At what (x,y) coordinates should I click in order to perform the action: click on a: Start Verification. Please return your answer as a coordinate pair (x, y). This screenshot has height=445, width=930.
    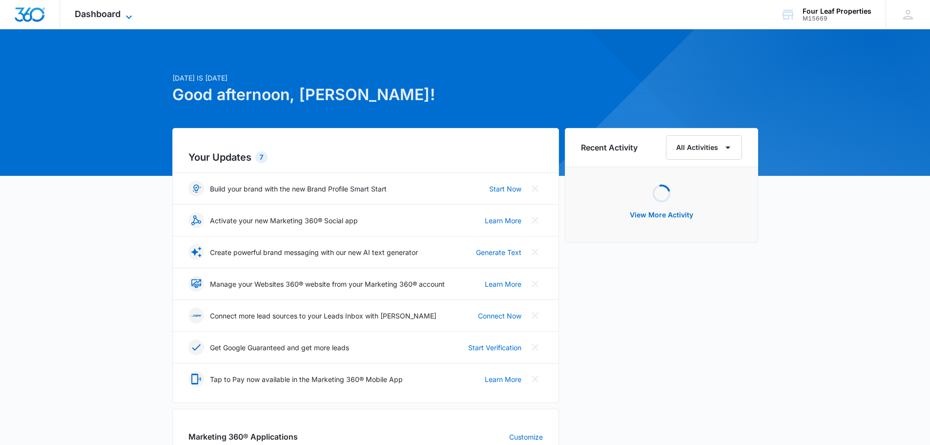
    Looking at the image, I should click on (495, 347).